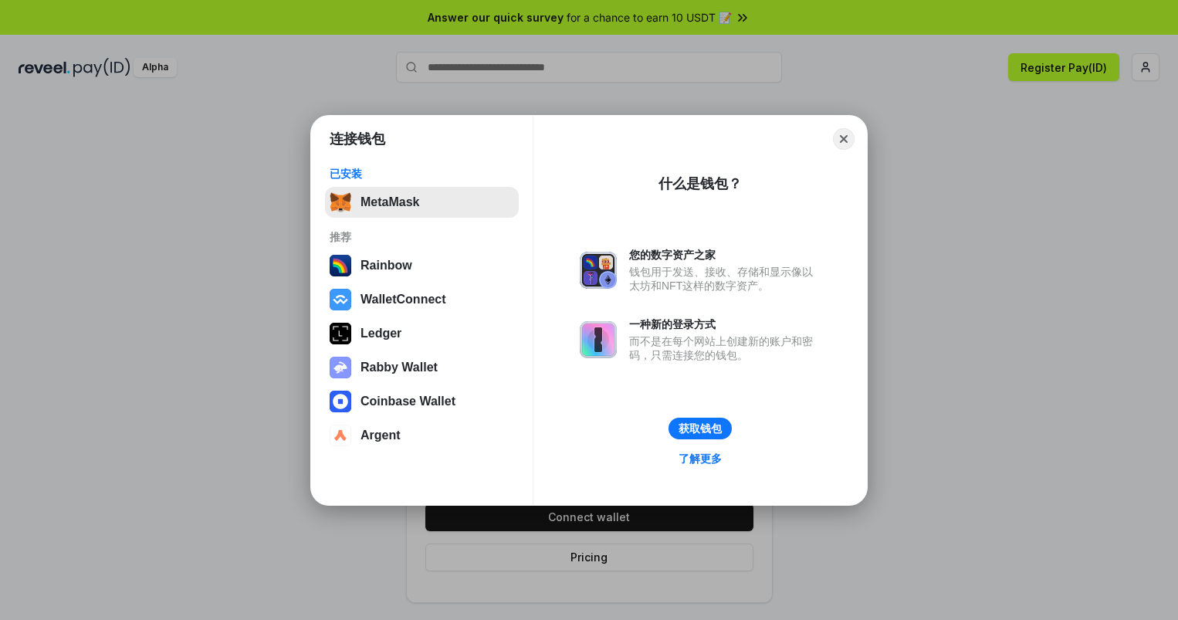 The height and width of the screenshot is (620, 1178). What do you see at coordinates (421, 401) in the screenshot?
I see `button: Coinbase Wallet` at bounding box center [421, 401].